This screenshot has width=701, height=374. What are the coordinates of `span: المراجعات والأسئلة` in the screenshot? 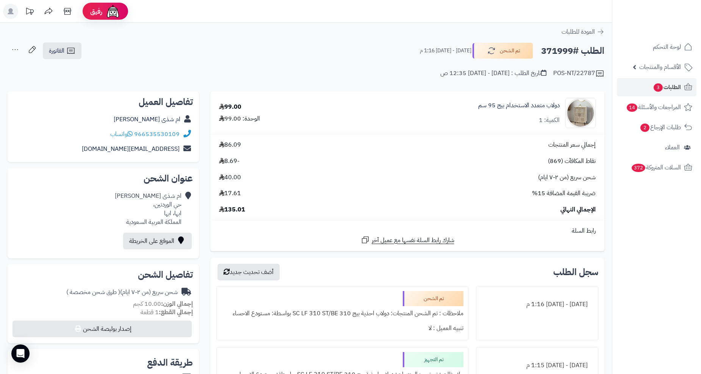 It's located at (653, 107).